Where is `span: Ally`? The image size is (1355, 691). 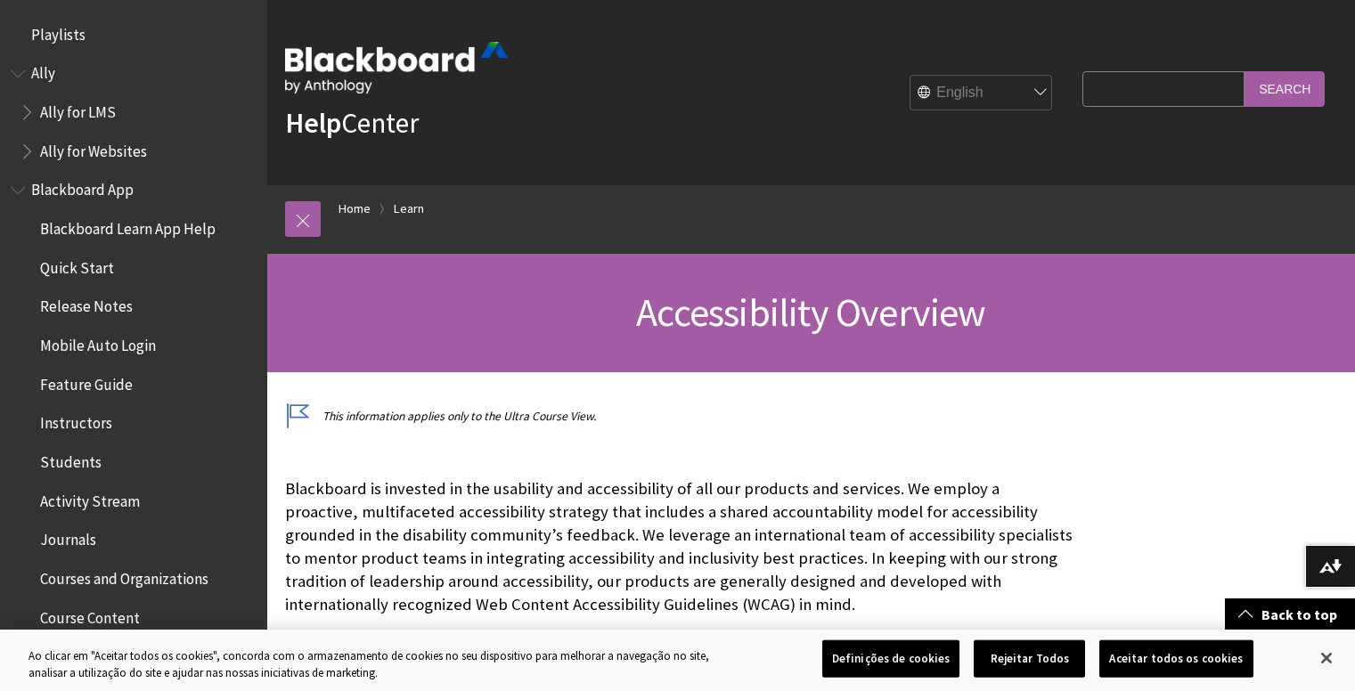
span: Ally is located at coordinates (43, 70).